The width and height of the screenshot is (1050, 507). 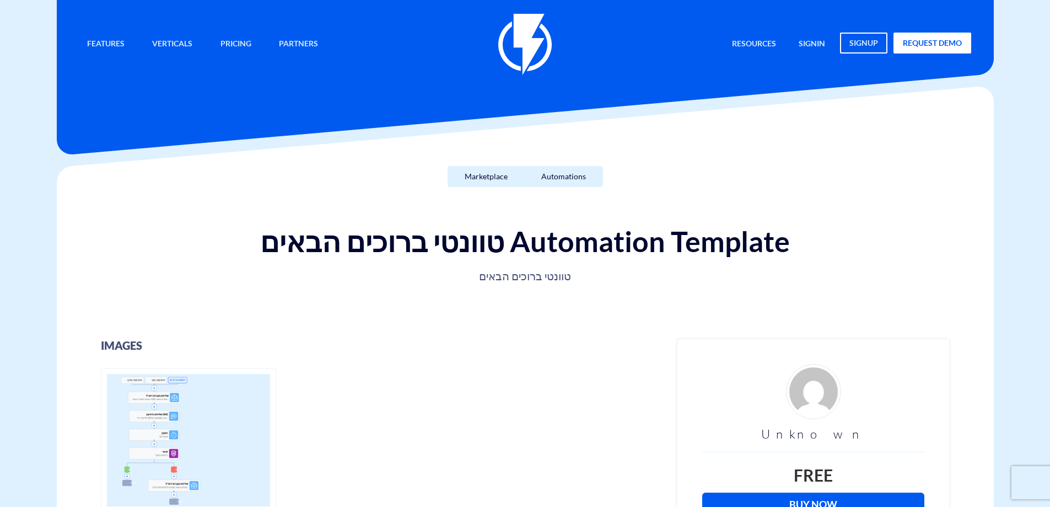 What do you see at coordinates (812, 44) in the screenshot?
I see `a: signin` at bounding box center [812, 44].